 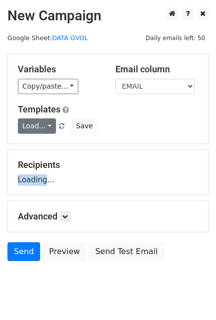 What do you see at coordinates (24, 252) in the screenshot?
I see `a: Send` at bounding box center [24, 252].